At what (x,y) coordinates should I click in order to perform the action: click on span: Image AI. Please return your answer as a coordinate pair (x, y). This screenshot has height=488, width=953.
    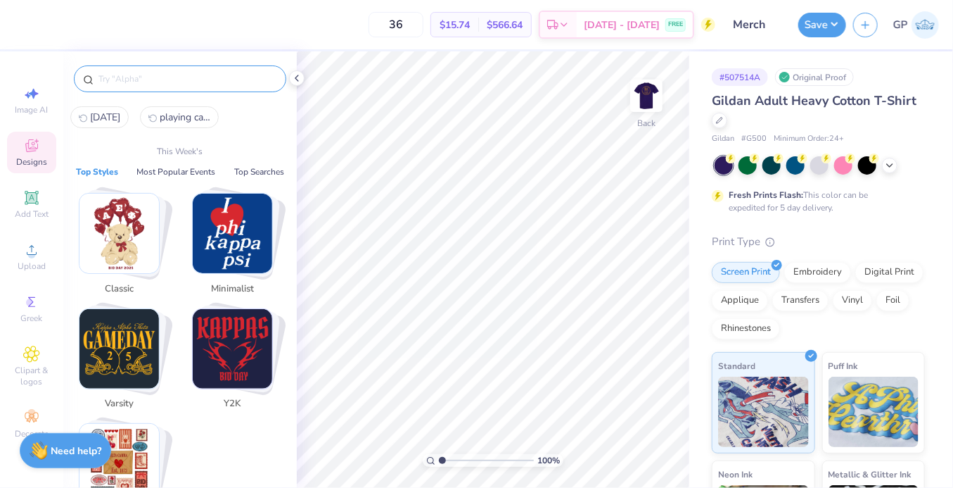
    Looking at the image, I should click on (32, 110).